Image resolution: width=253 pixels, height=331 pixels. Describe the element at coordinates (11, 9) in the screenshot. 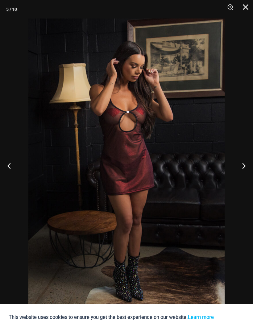

I see `div: 5 / 10` at that location.